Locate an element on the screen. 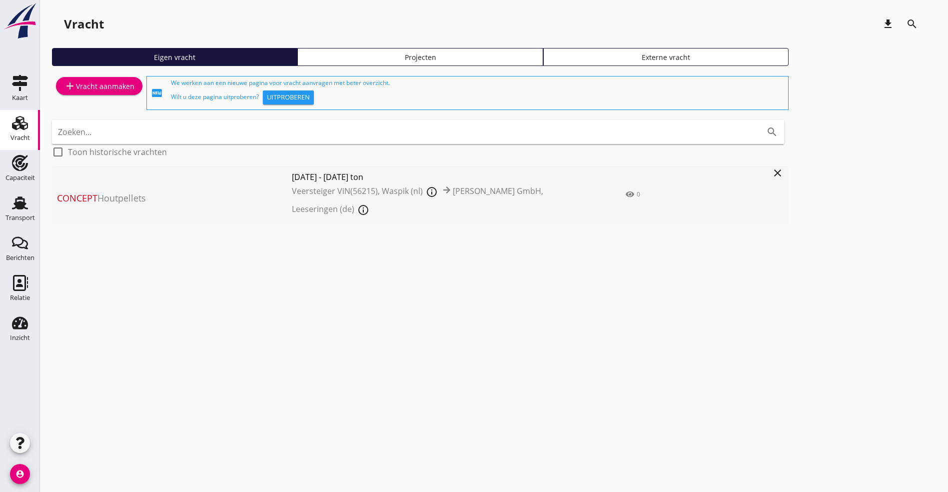  i: fiber_new is located at coordinates (157, 93).